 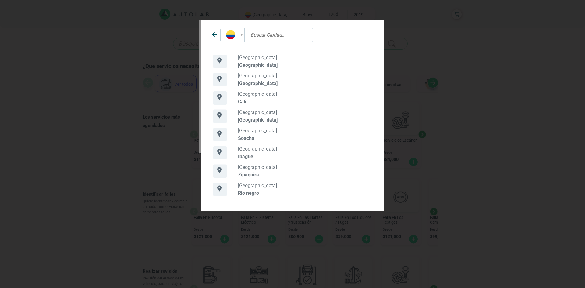 I want to click on p: Cali, so click(x=304, y=101).